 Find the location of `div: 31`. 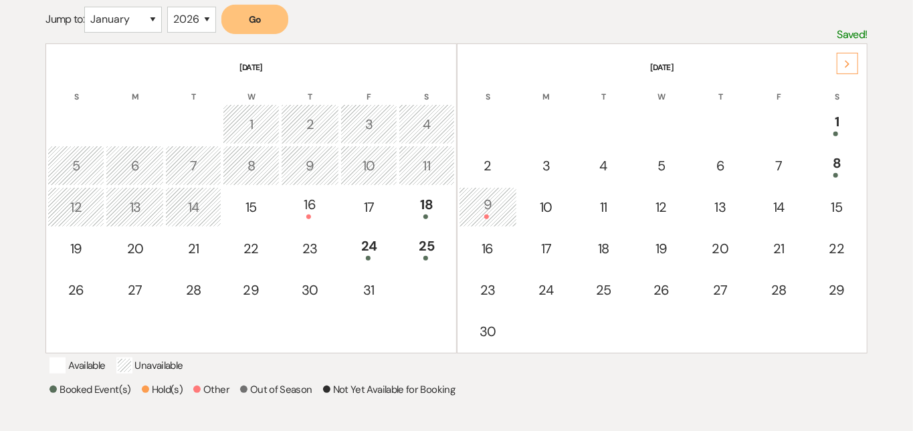

div: 31 is located at coordinates (368, 290).